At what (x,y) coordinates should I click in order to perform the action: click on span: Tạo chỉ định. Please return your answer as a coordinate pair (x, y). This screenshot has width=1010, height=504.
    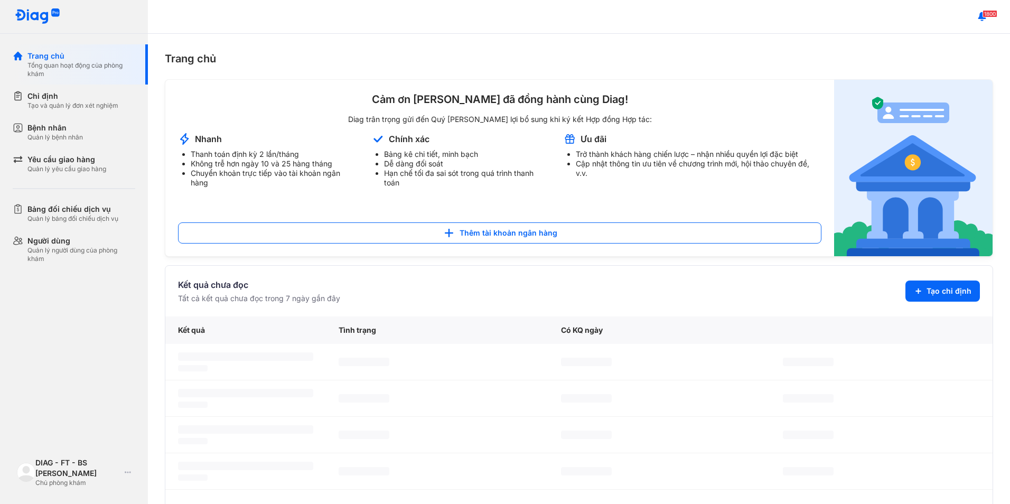
    Looking at the image, I should click on (949, 291).